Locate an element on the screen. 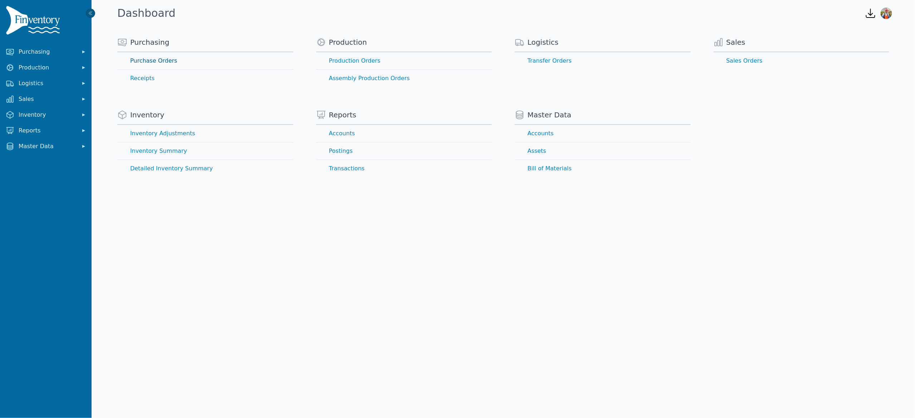 The image size is (915, 418). button: Production is located at coordinates (46, 68).